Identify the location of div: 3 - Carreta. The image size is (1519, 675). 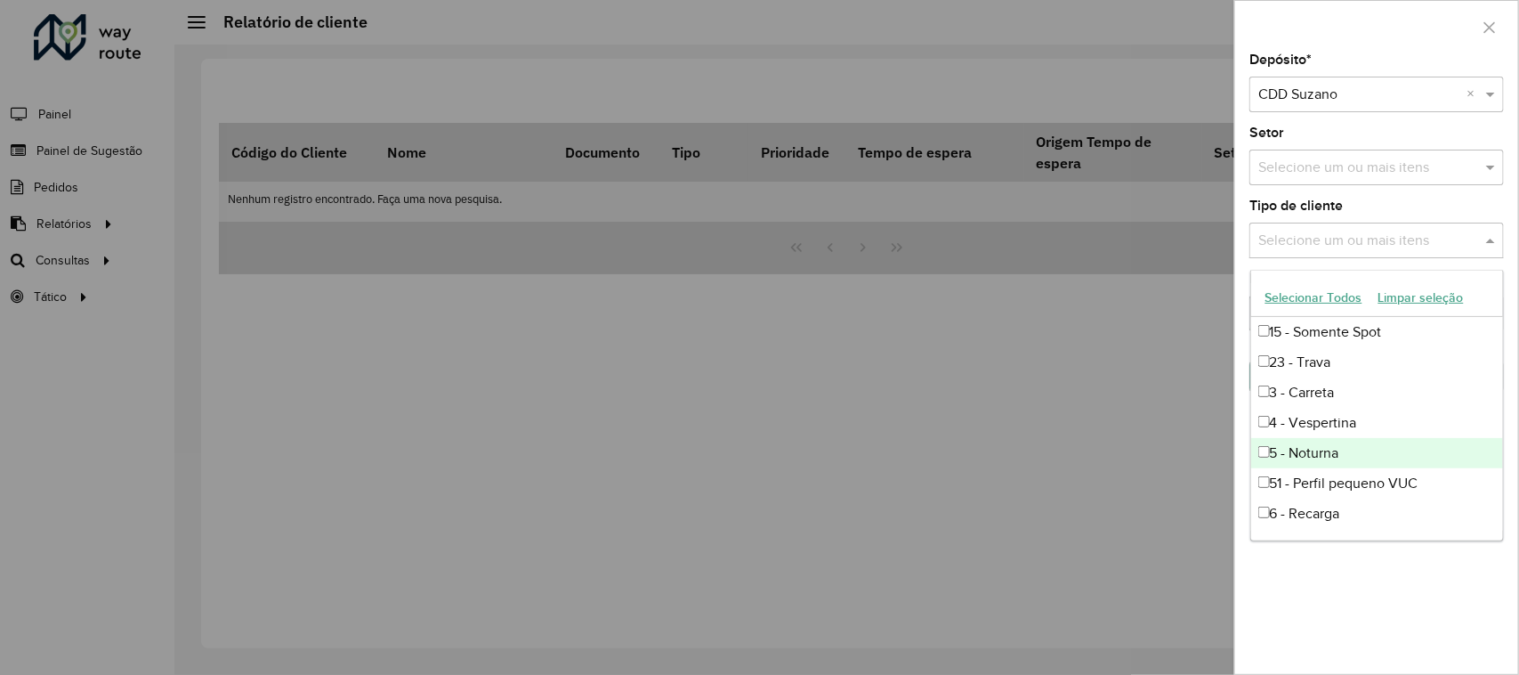
(1378, 392).